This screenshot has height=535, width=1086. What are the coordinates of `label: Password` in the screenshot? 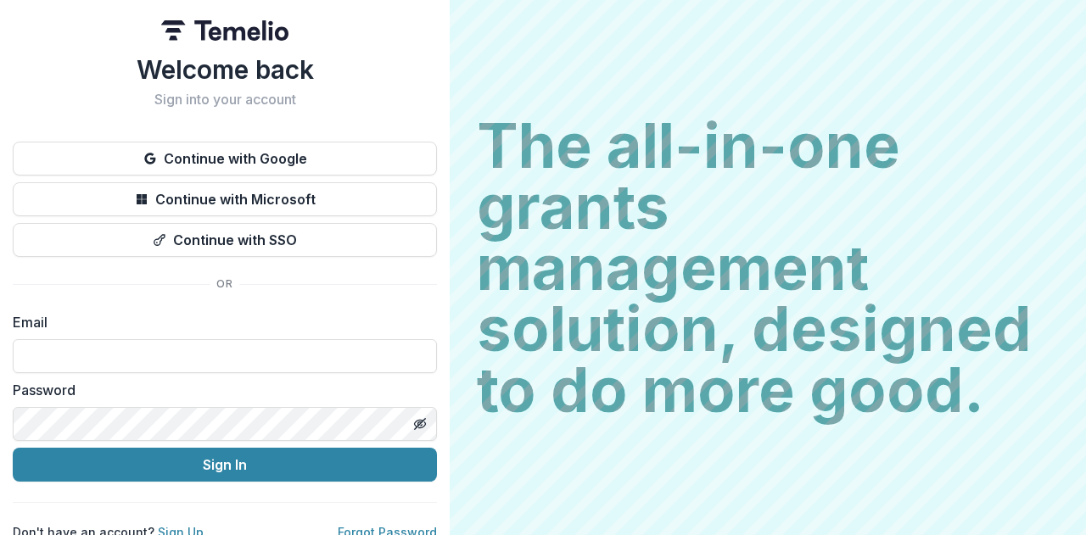 It's located at (220, 390).